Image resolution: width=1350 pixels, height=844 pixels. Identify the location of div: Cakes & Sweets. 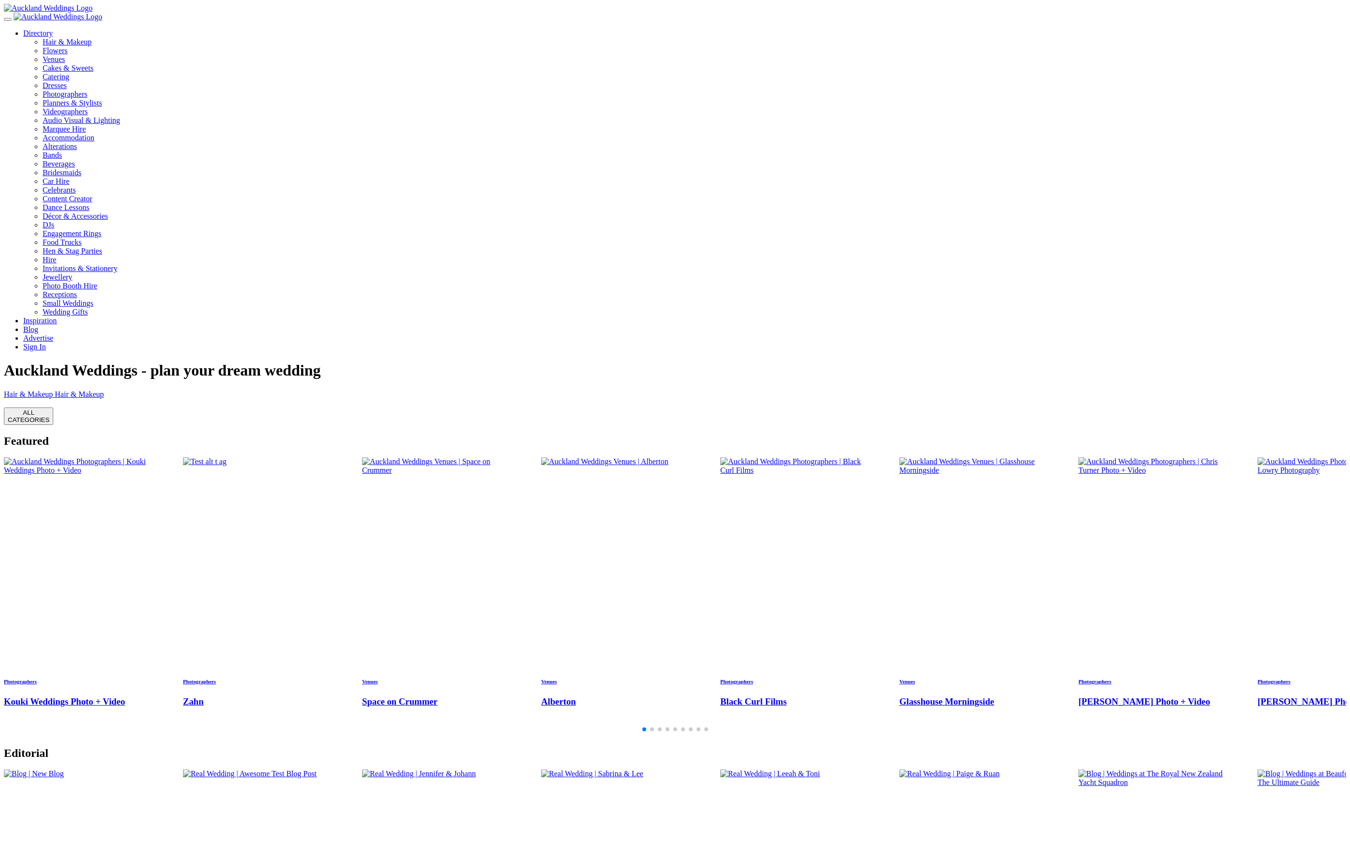
(694, 68).